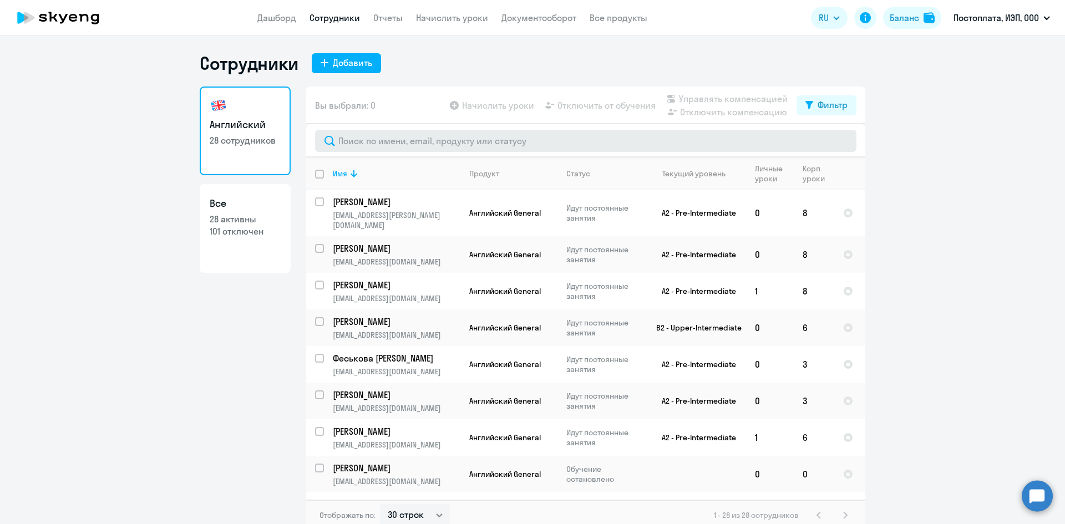 Image resolution: width=1065 pixels, height=524 pixels. Describe the element at coordinates (245, 125) in the screenshot. I see `h3: Английский` at that location.